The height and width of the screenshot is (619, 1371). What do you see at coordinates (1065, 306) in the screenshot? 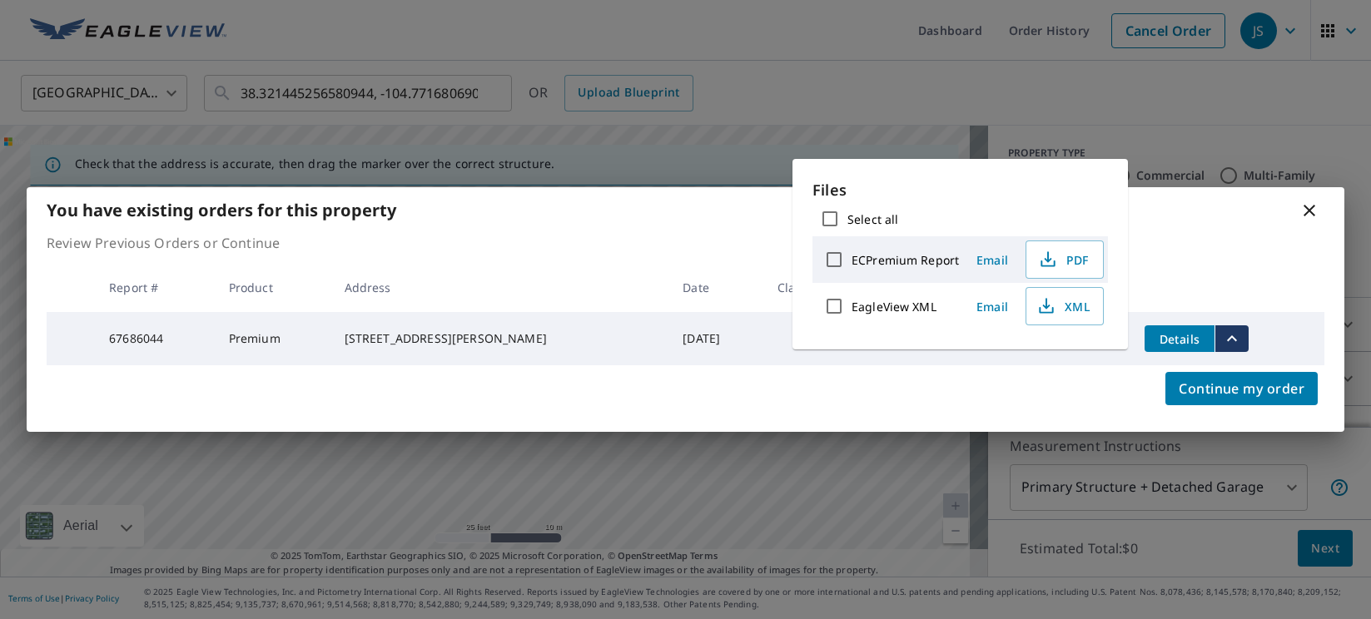
I see `button: XML` at bounding box center [1065, 306].